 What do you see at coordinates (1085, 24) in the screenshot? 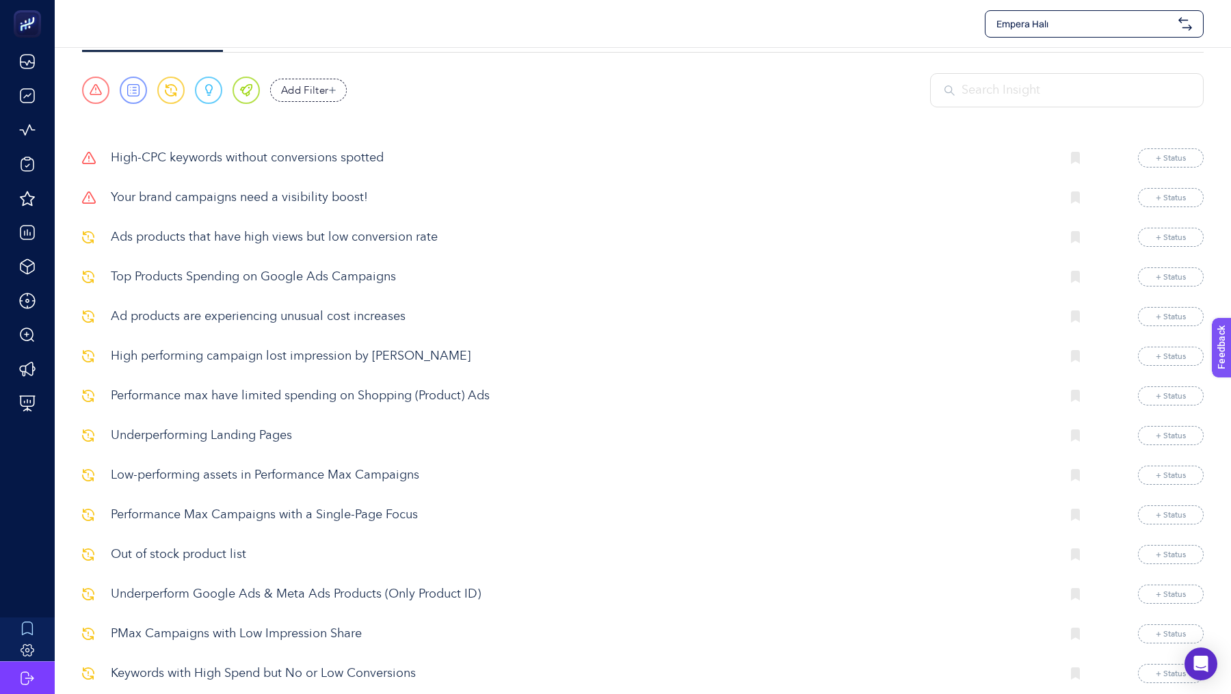
I see `span: Empera Halı` at bounding box center [1085, 24].